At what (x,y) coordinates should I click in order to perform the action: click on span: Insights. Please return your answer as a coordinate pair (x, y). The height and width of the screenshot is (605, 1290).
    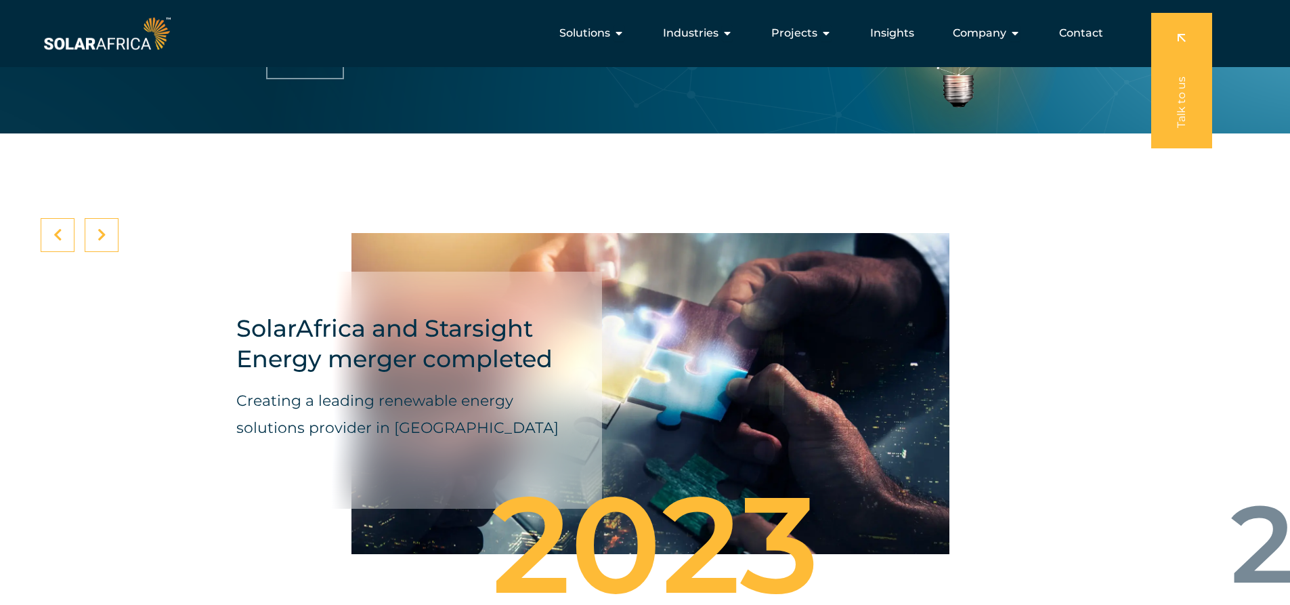
    Looking at the image, I should click on (892, 33).